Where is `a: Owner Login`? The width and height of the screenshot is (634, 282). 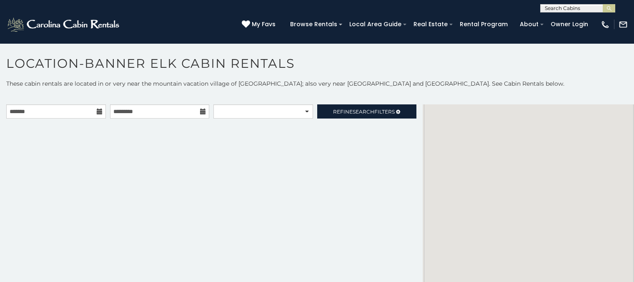 a: Owner Login is located at coordinates (569, 24).